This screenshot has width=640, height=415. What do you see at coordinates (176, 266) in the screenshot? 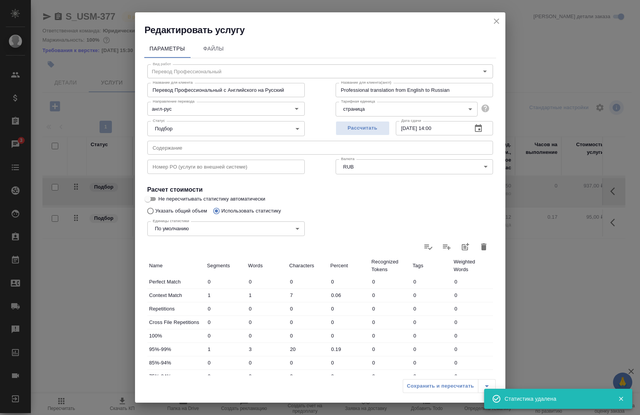
I see `p: Name` at bounding box center [176, 266].